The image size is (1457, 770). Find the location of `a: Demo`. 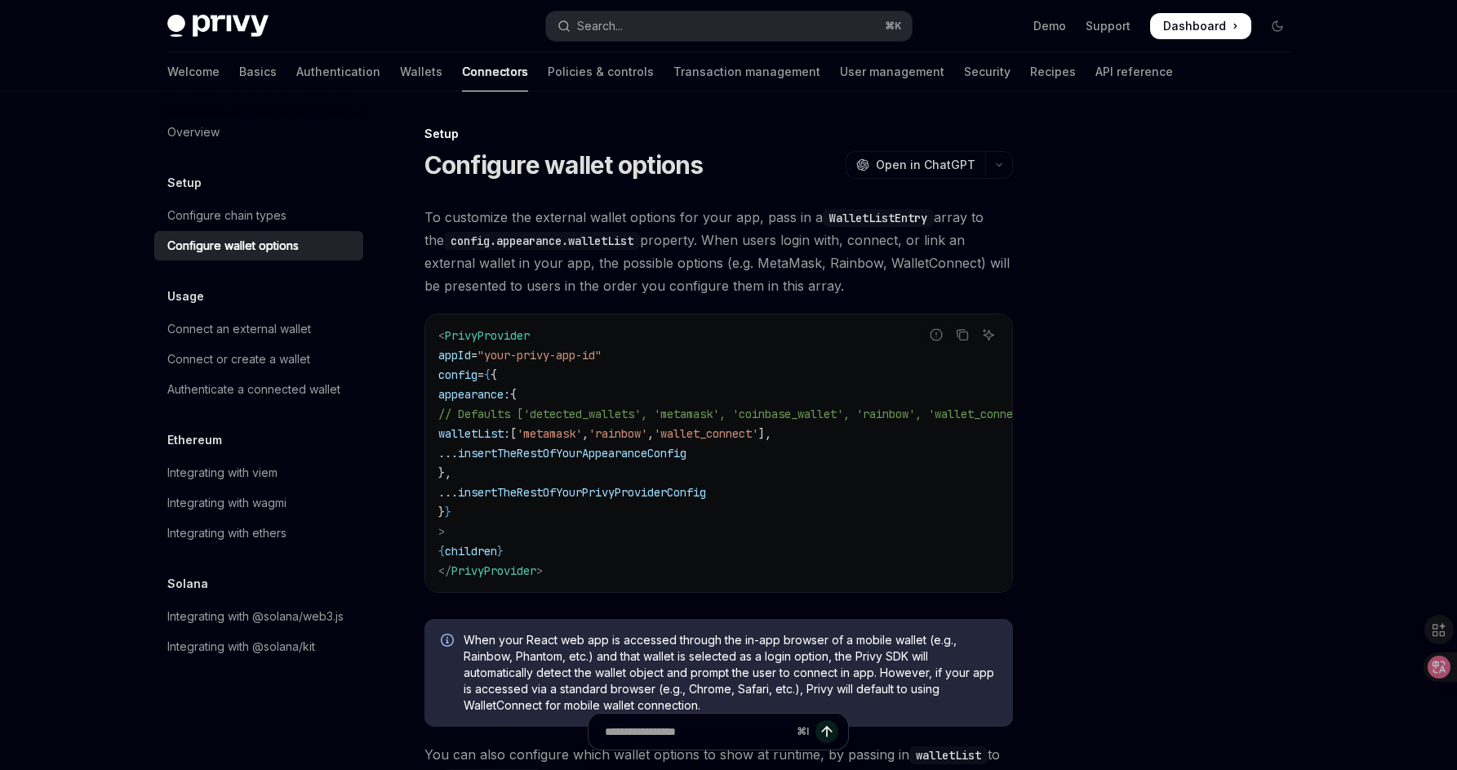

a: Demo is located at coordinates (1050, 26).